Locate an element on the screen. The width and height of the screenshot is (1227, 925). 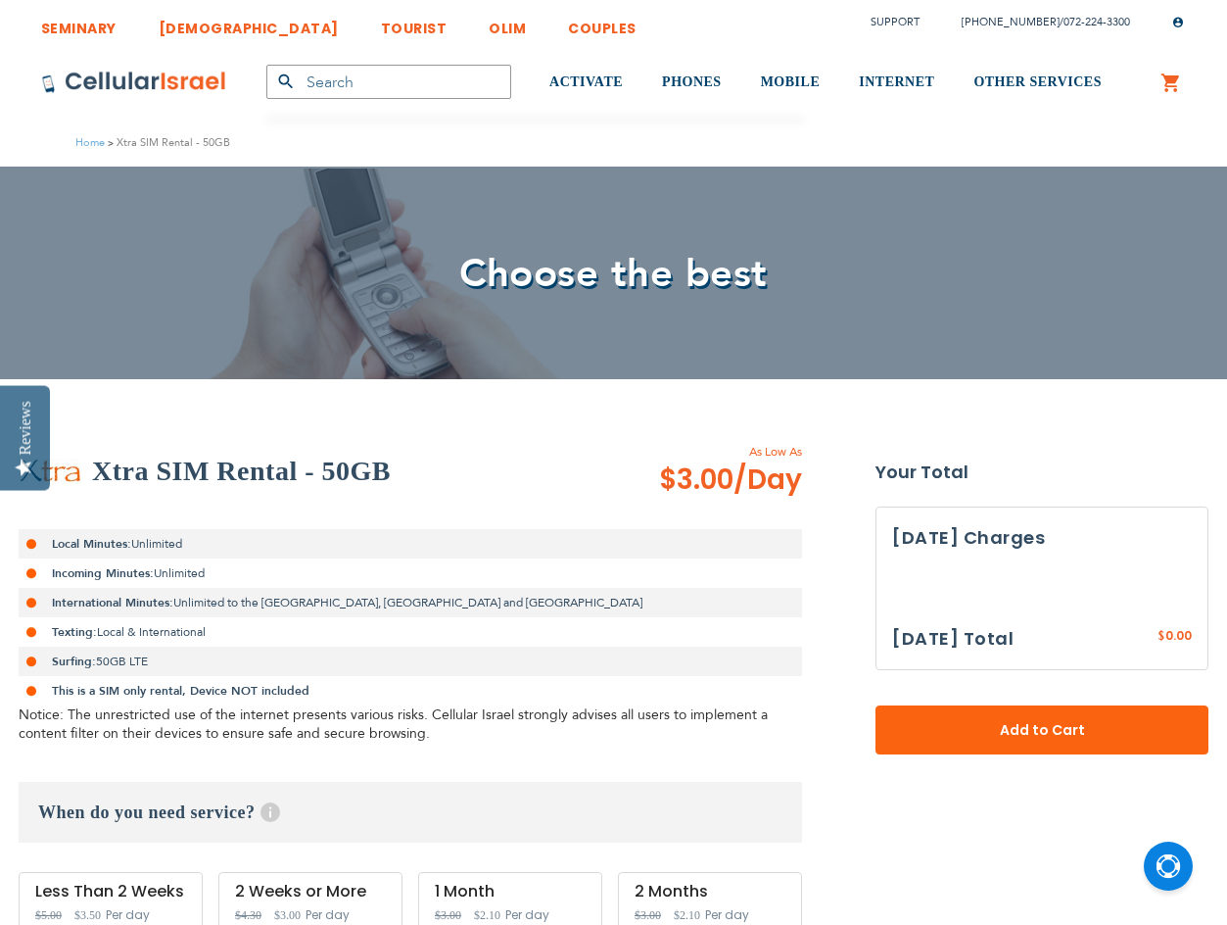
button: Add to Cart is located at coordinates (1042, 730).